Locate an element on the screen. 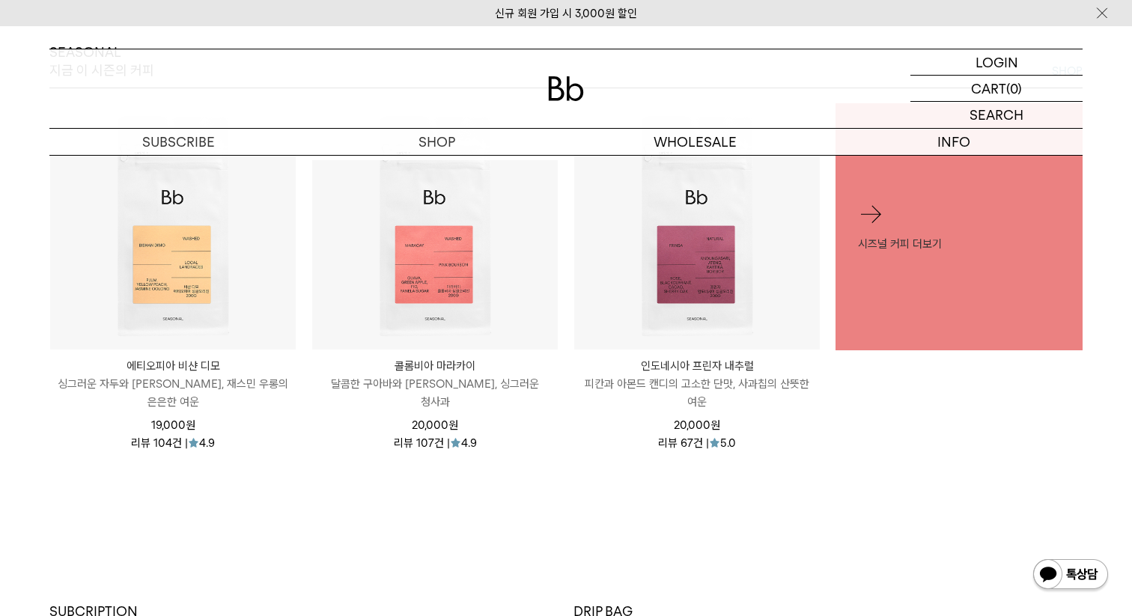  p: SUBSCRIBE is located at coordinates (178, 141).